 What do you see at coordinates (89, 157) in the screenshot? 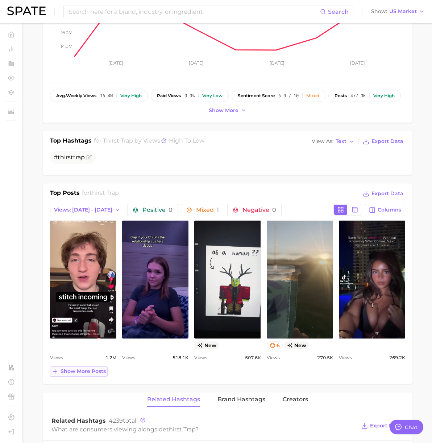
I see `button: Flag as miscategorized or irrelevant` at bounding box center [89, 157].